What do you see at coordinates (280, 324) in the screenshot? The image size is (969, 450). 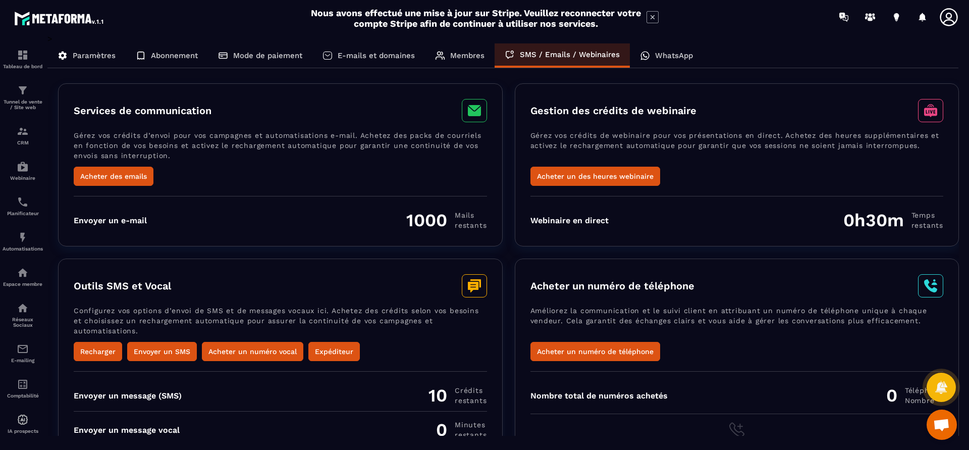 I see `p: Configurez vos options d’envoi de SMS et de messages vocaux ici. Achetez des crédits selon vos be...` at bounding box center [280, 324].